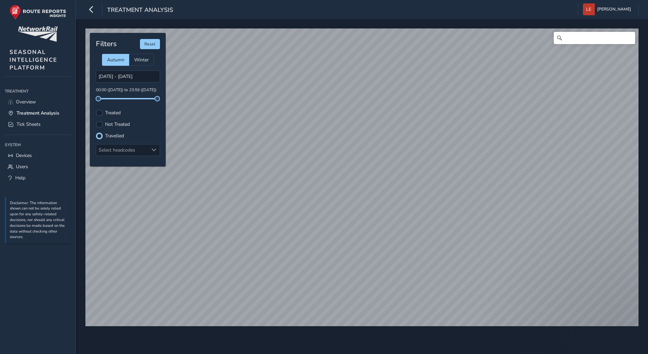 The height and width of the screenshot is (354, 648). Describe the element at coordinates (39, 220) in the screenshot. I see `p: Disclaimer: The information shown can not be solely relied upon for any safety-related decisions,...` at that location.